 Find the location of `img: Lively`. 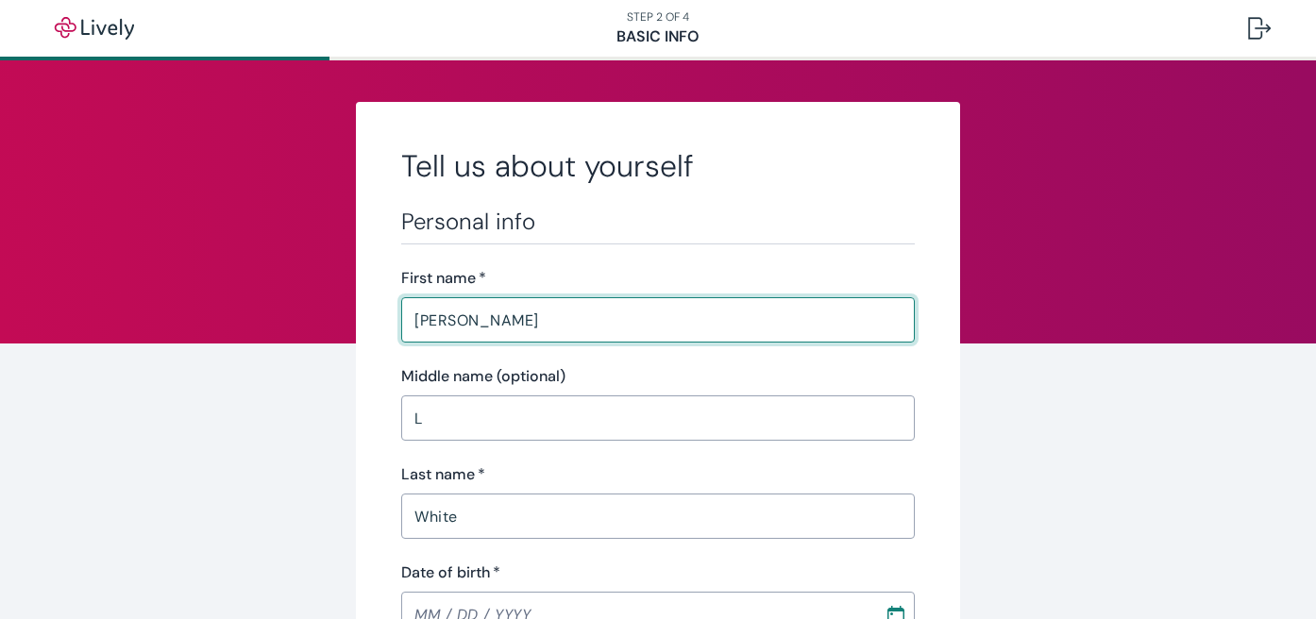

img: Lively is located at coordinates (94, 28).